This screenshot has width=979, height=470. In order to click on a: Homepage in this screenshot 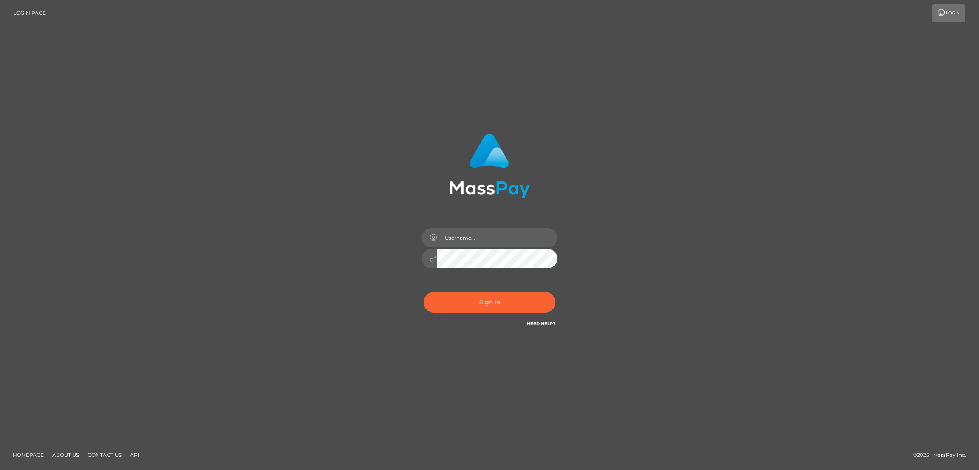, I will do `click(28, 455)`.